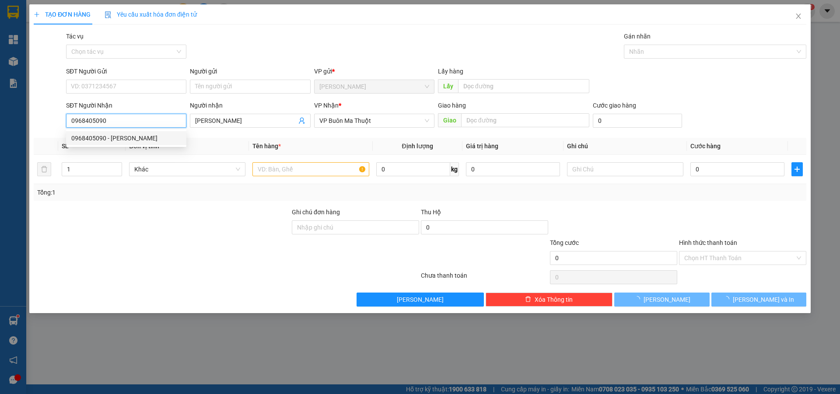 This screenshot has height=394, width=840. Describe the element at coordinates (250, 71) in the screenshot. I see `div: Người gửi` at that location.